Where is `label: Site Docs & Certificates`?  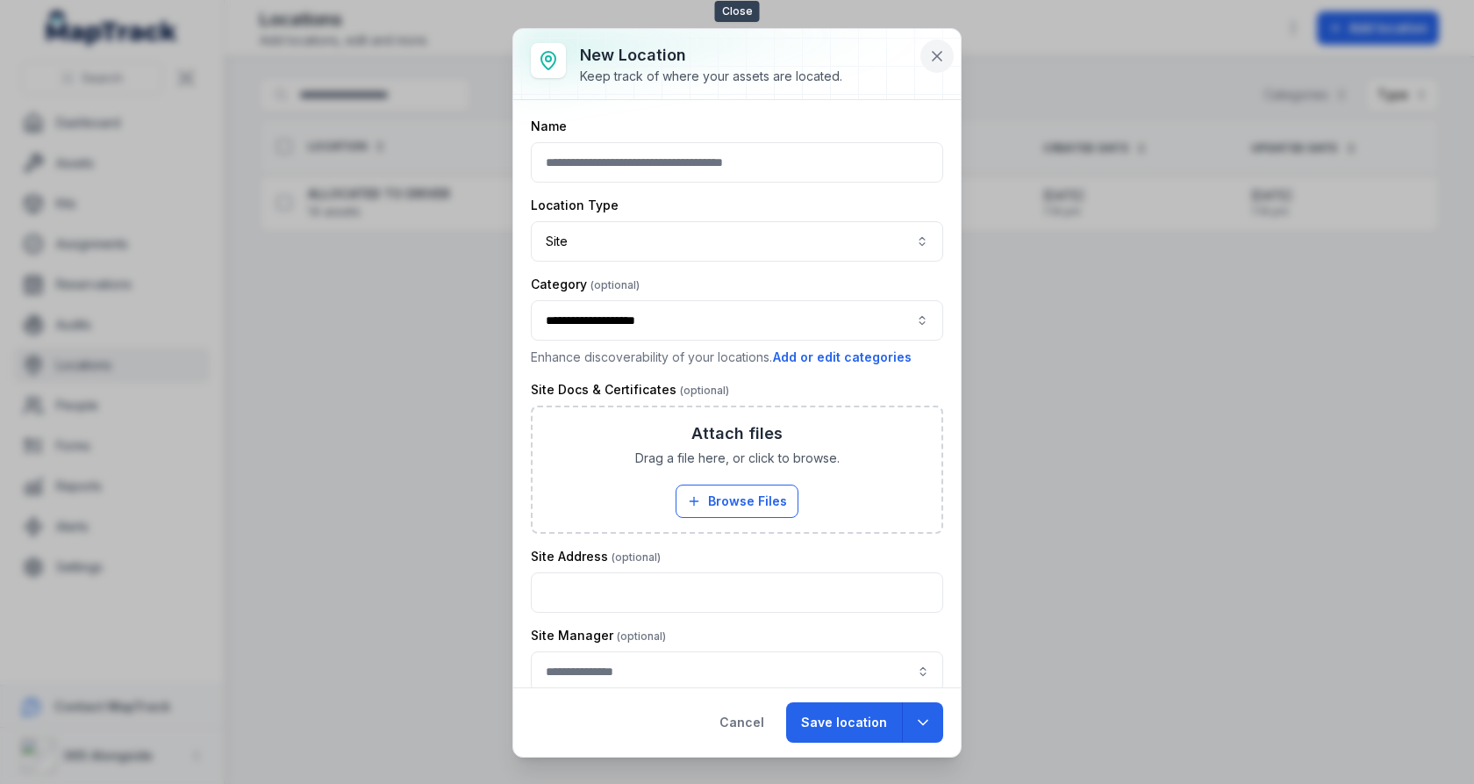
label: Site Docs & Certificates is located at coordinates (630, 390).